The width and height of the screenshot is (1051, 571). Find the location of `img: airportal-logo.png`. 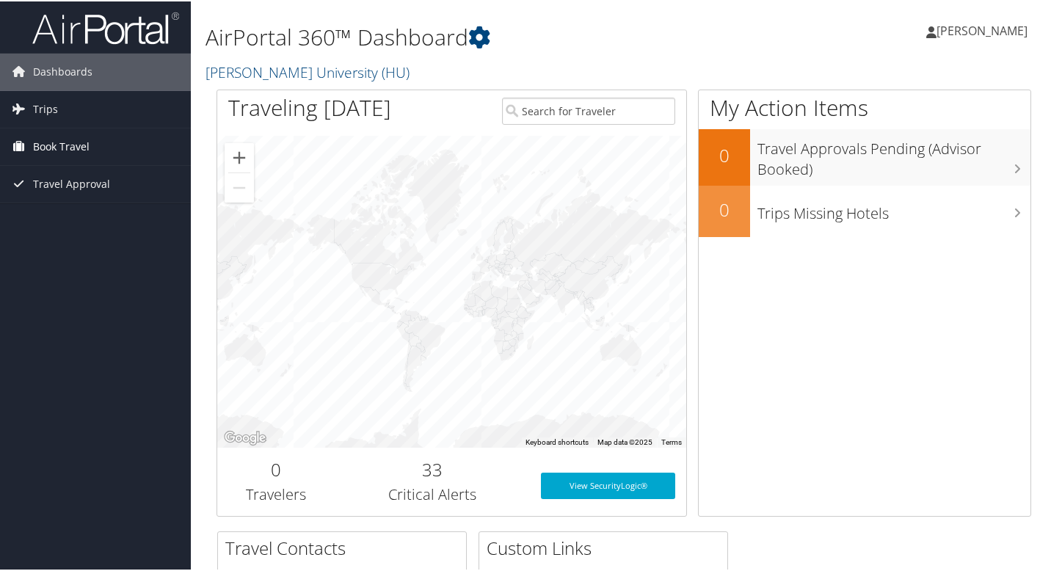

img: airportal-logo.png is located at coordinates (106, 26).